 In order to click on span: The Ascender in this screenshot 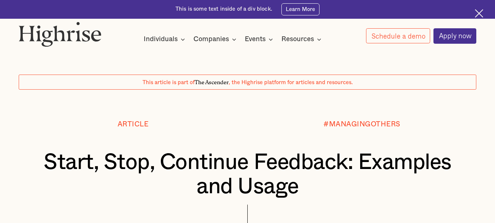, I will do `click(212, 81)`.